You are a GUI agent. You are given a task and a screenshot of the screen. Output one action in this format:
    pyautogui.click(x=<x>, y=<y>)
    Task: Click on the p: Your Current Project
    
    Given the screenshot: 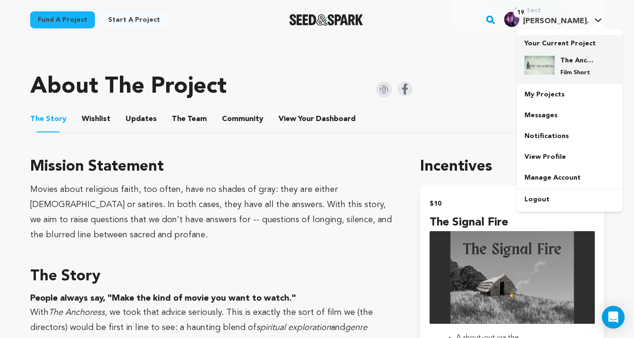 What is the action you would take?
    pyautogui.click(x=570, y=42)
    